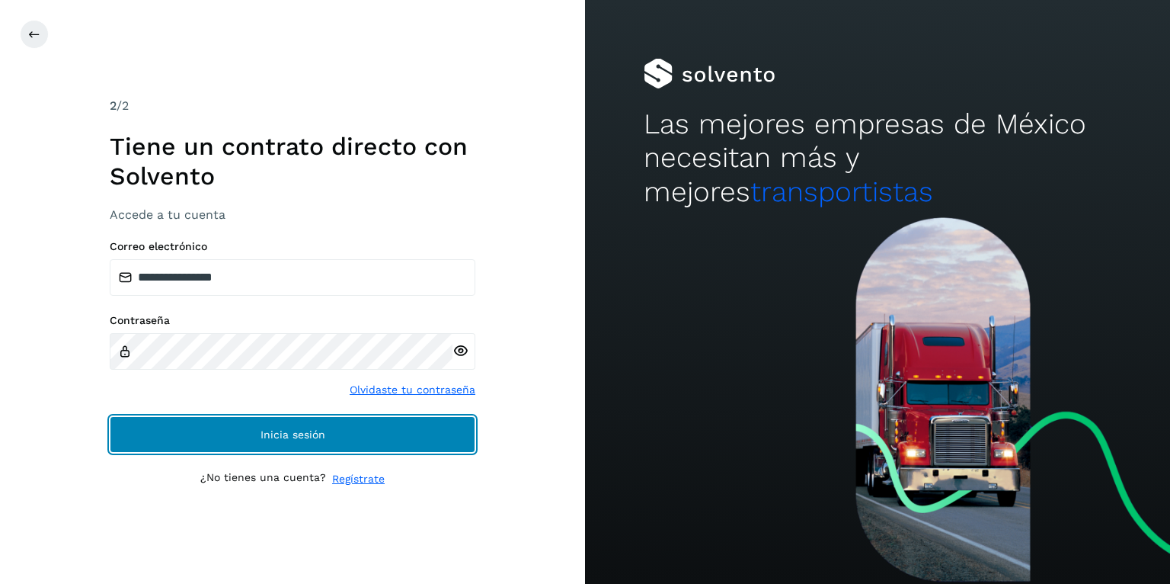  Describe the element at coordinates (293, 246) in the screenshot. I see `label: Correo electrónico` at that location.